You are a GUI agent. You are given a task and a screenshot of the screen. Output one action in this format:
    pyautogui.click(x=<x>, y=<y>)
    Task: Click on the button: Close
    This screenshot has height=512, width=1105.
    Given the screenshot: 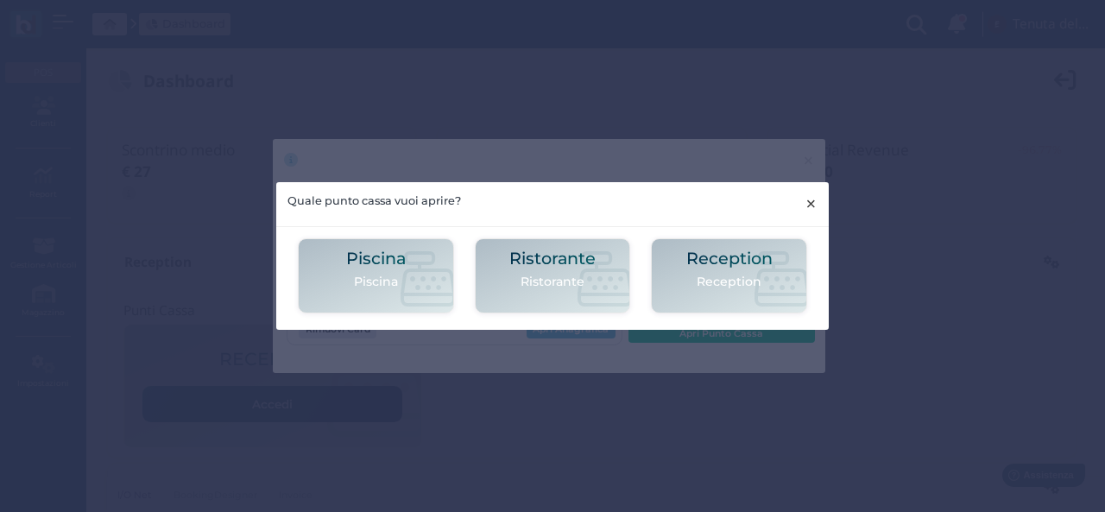 What is the action you would take?
    pyautogui.click(x=810, y=204)
    